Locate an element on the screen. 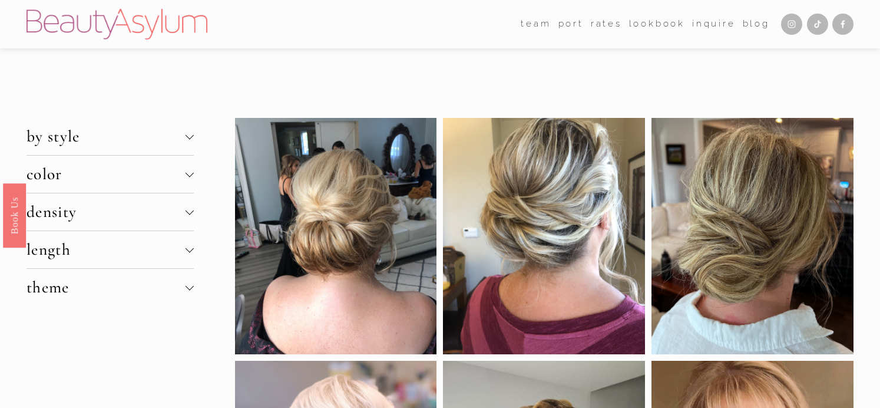  img: Beauty Asylum | Bridal Hair &amp; Makeup Charlotte &amp; Atlanta is located at coordinates (117, 24).